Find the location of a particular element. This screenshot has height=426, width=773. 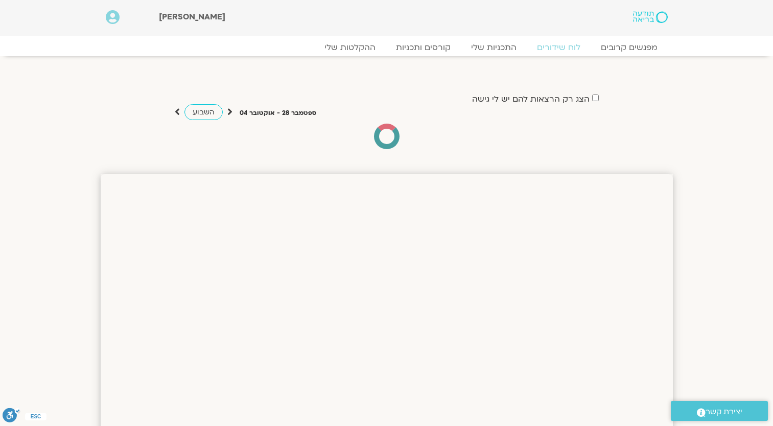

a: יצירת קשר is located at coordinates (719, 411).